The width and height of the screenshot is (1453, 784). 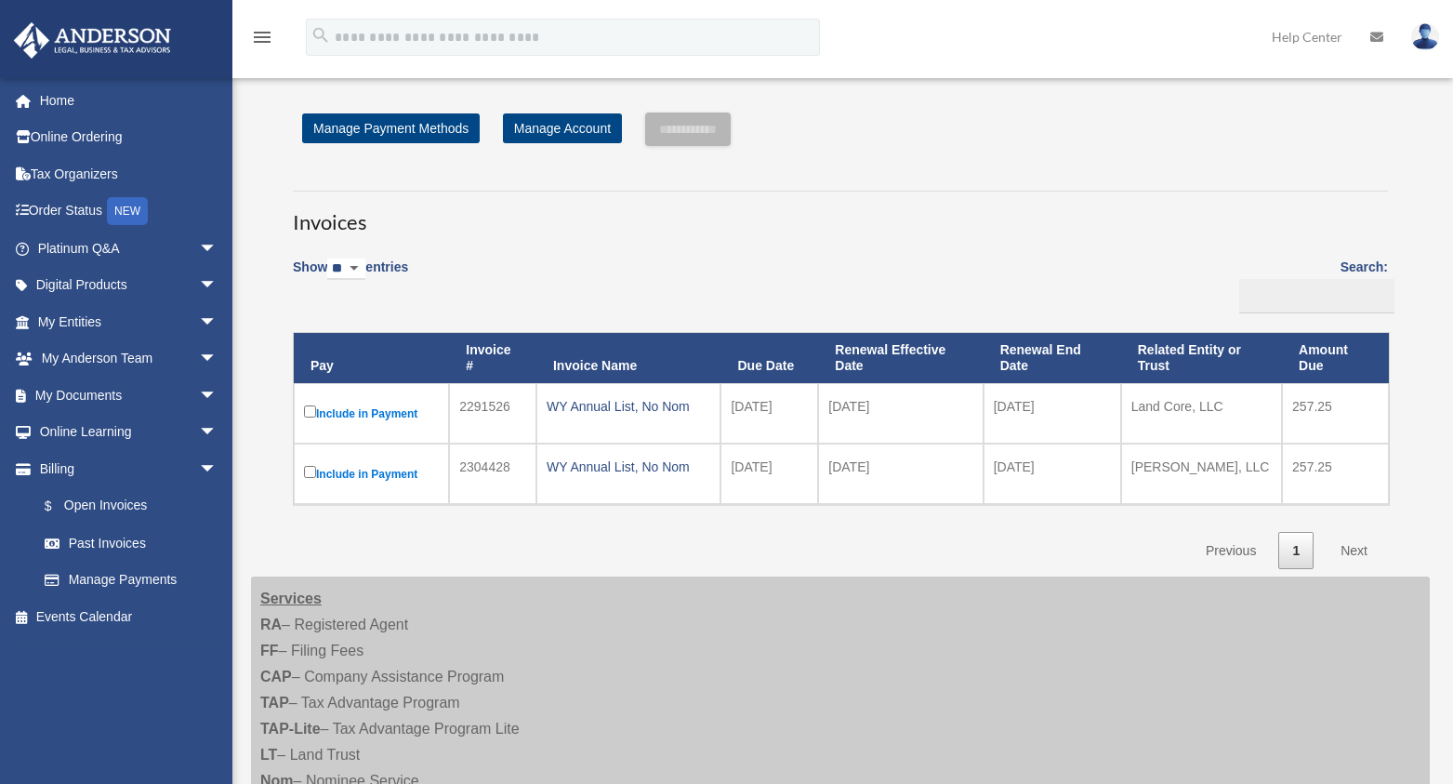 I want to click on a: Events Calendar, so click(x=129, y=617).